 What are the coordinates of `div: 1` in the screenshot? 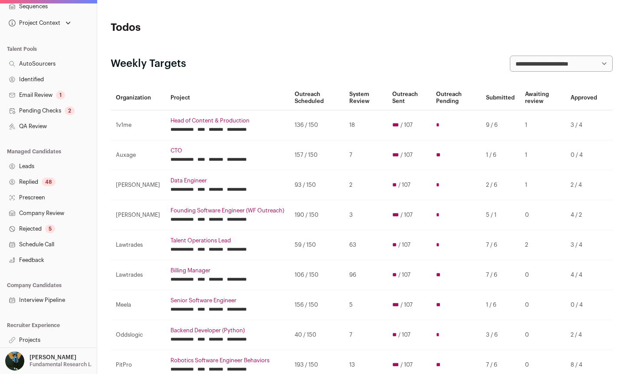 It's located at (60, 95).